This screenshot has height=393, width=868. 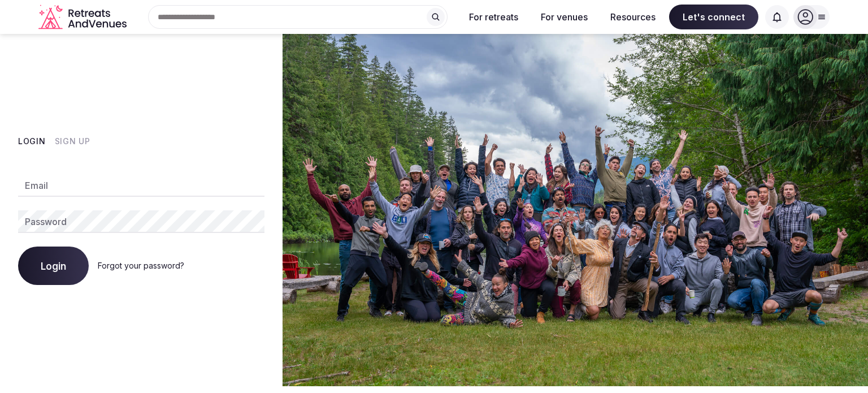 I want to click on button: For venues, so click(x=564, y=17).